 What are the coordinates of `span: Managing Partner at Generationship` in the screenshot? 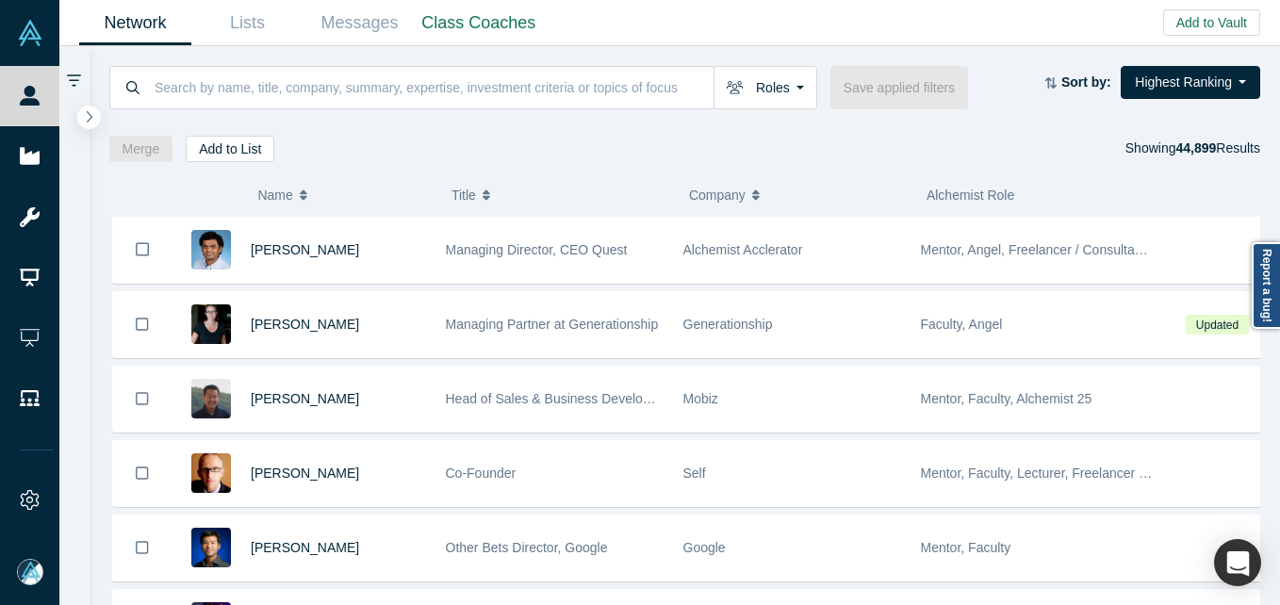 It's located at (553, 324).